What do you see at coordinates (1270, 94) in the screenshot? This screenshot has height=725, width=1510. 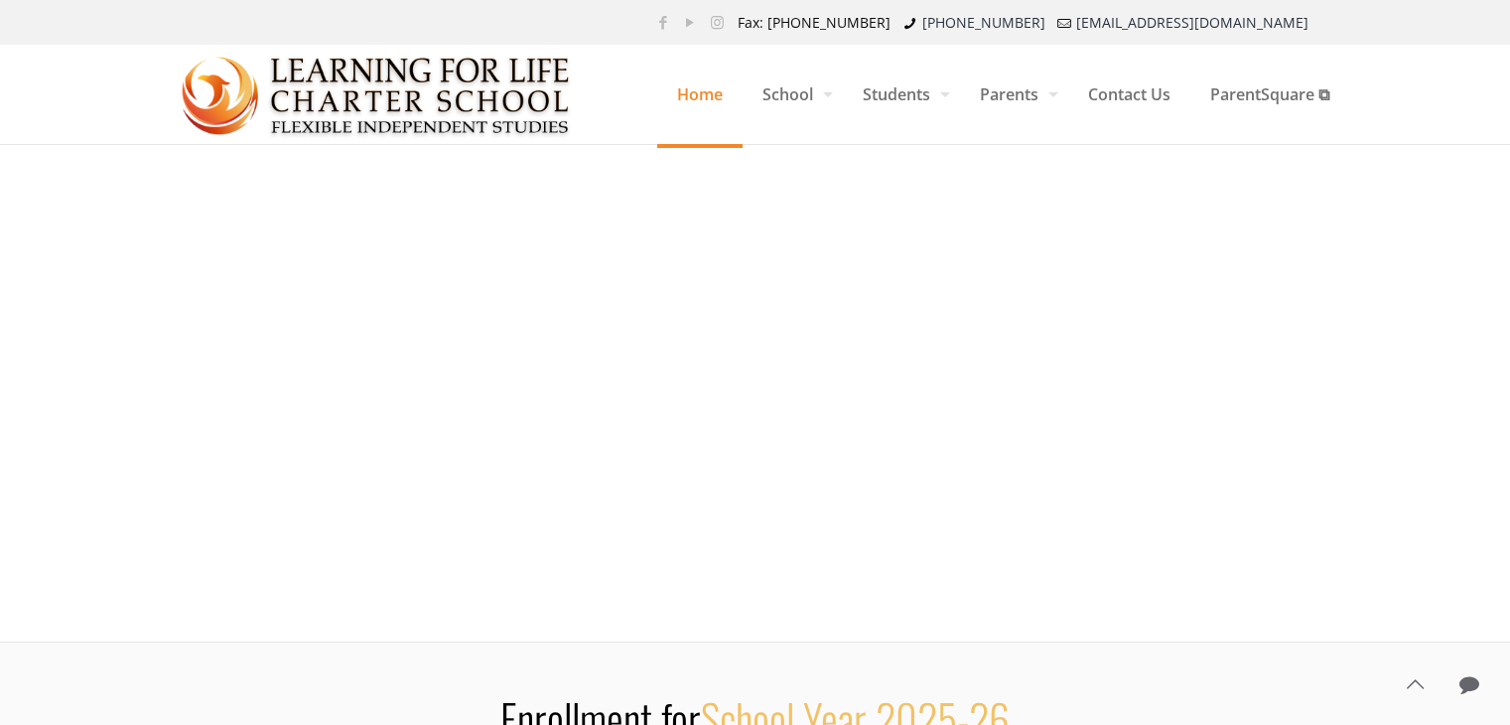 I see `span: ParentSquare ⧉` at bounding box center [1270, 94].